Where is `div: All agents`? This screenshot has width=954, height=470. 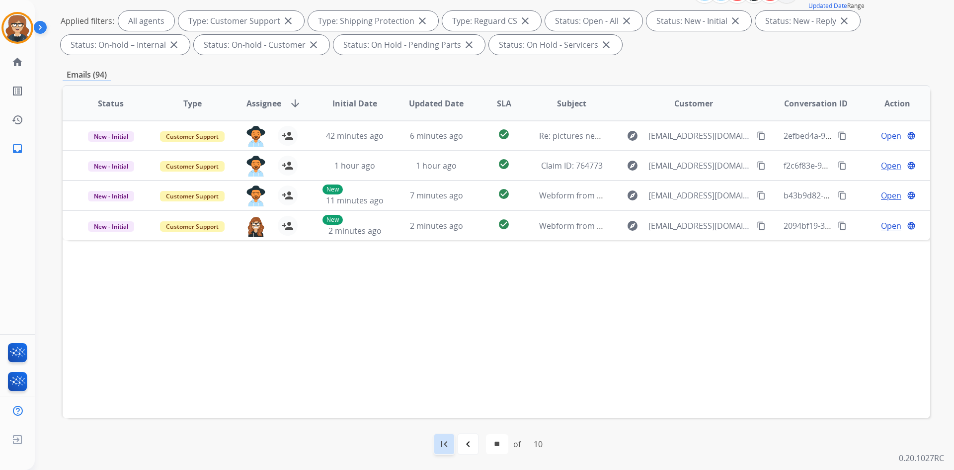 div: All agents is located at coordinates (146, 21).